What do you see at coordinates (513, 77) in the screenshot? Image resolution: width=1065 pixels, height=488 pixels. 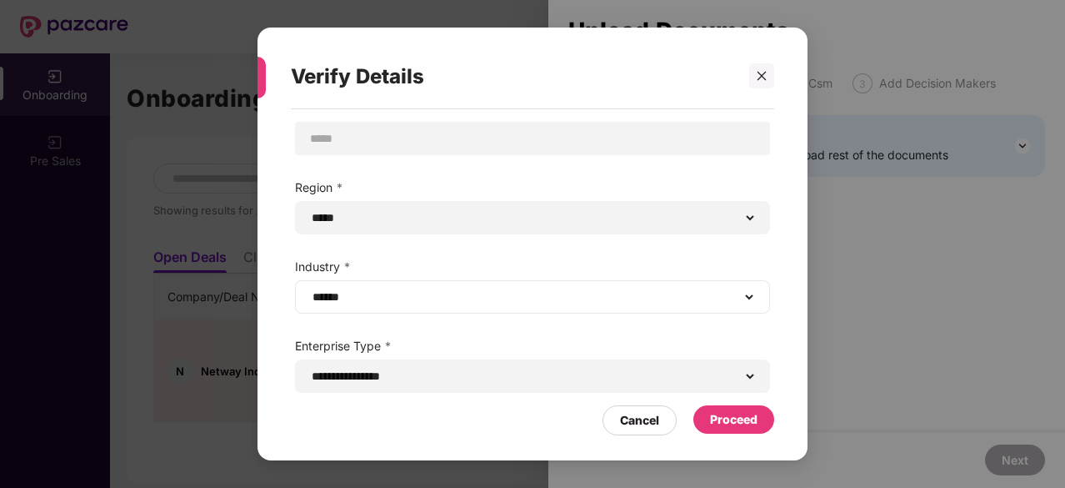 I see `div: Verify Details` at bounding box center [513, 77].